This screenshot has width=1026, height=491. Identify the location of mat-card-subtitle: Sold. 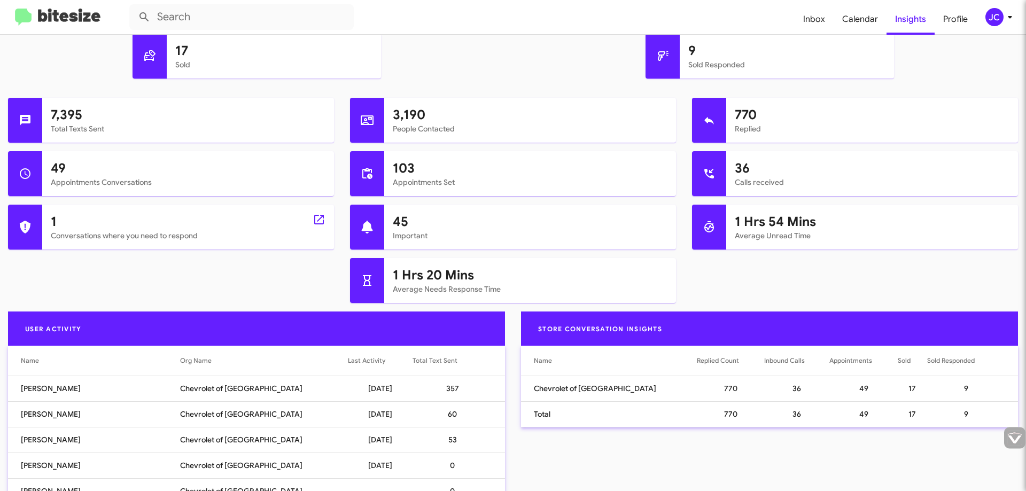
(274, 65).